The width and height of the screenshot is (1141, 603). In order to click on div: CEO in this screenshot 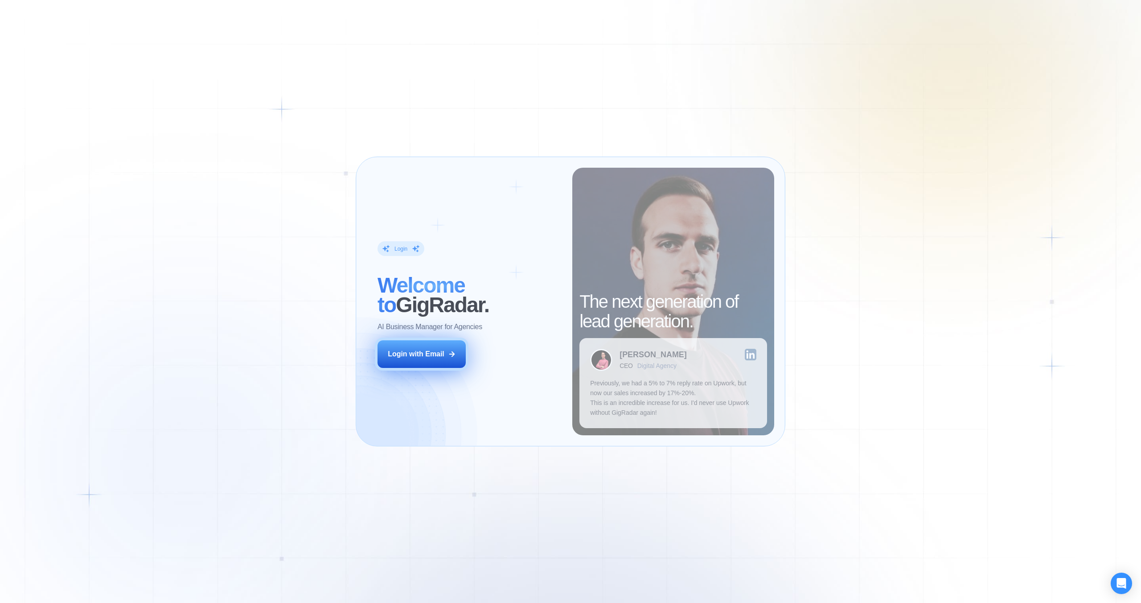, I will do `click(626, 366)`.